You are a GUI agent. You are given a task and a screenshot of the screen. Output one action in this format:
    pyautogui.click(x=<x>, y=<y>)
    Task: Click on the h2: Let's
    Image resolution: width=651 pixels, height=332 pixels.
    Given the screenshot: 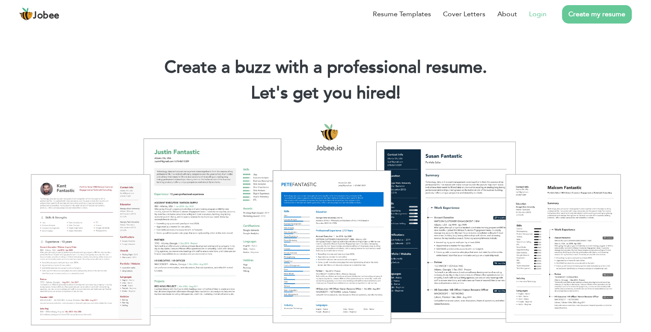 What is the action you would take?
    pyautogui.click(x=325, y=93)
    